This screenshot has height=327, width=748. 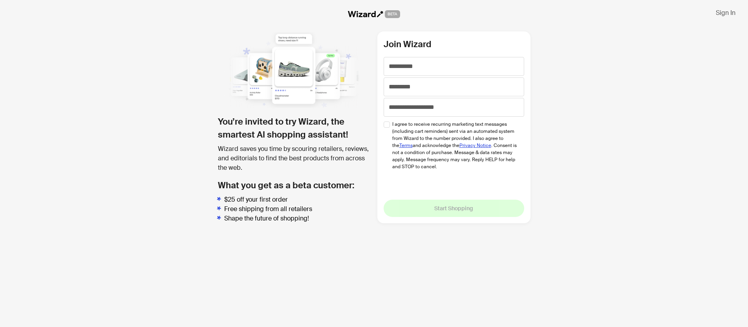 What do you see at coordinates (454, 208) in the screenshot?
I see `button: Start Shopping` at bounding box center [454, 208].